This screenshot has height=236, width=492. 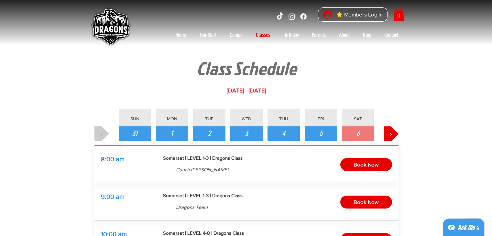 What do you see at coordinates (358, 133) in the screenshot?
I see `button: Saturday, 6 September 2025` at bounding box center [358, 133].